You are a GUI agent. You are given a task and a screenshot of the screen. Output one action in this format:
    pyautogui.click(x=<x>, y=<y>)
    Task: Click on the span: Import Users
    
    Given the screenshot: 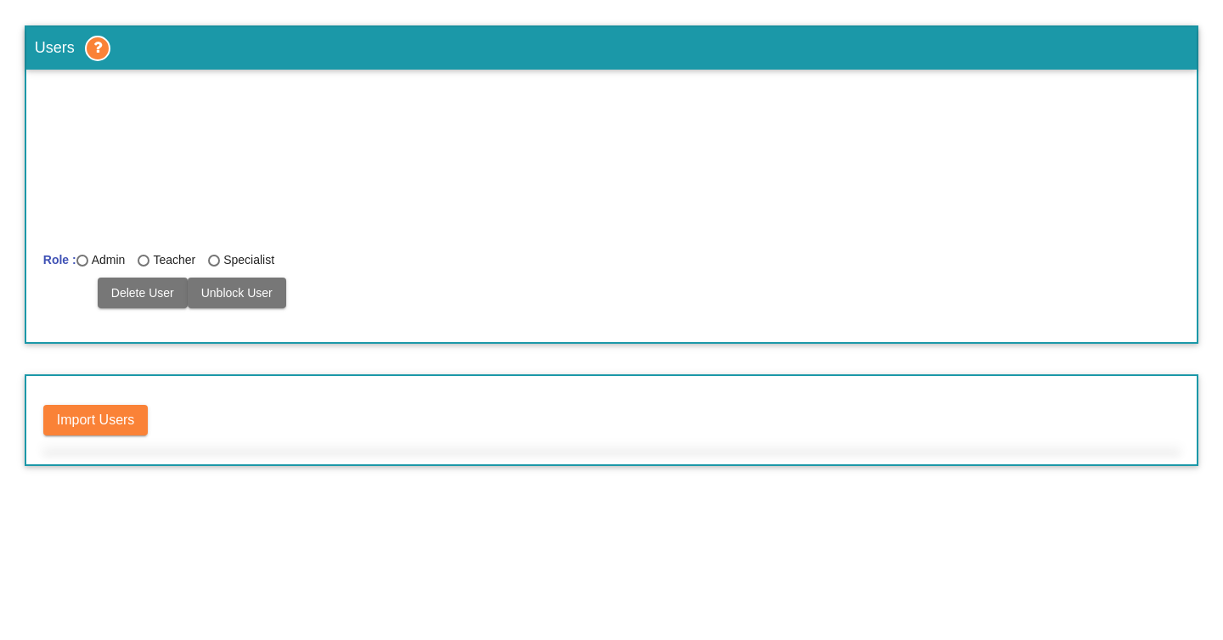 What is the action you would take?
    pyautogui.click(x=96, y=420)
    